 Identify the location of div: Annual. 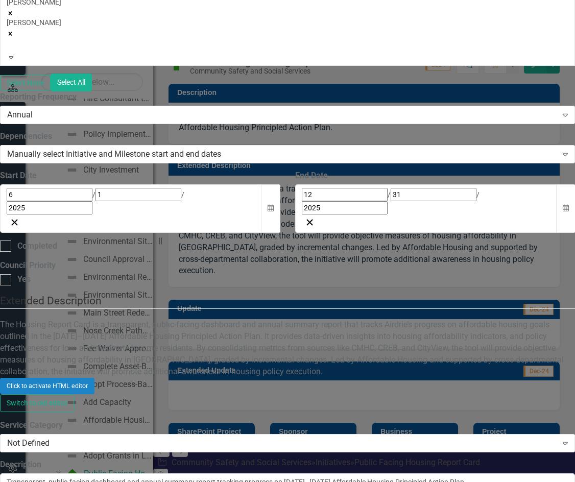
(282, 115).